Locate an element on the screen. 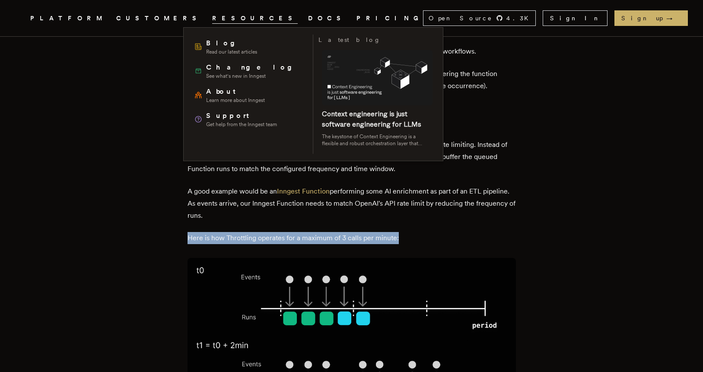 The height and width of the screenshot is (372, 703). a: PRICING is located at coordinates (390, 18).